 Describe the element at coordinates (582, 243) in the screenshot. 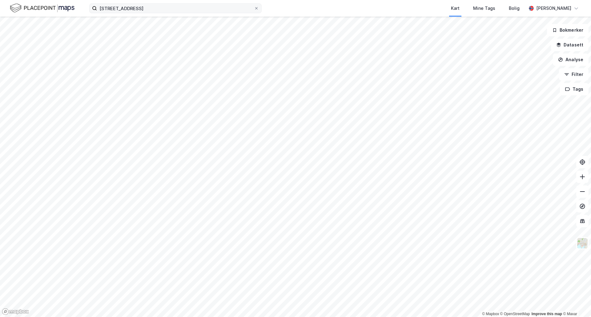

I see `img: Z` at that location.